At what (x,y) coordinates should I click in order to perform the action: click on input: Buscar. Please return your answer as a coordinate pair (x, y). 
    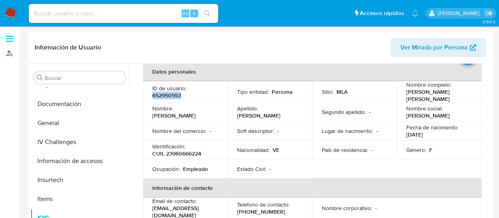
    Looking at the image, I should click on (84, 78).